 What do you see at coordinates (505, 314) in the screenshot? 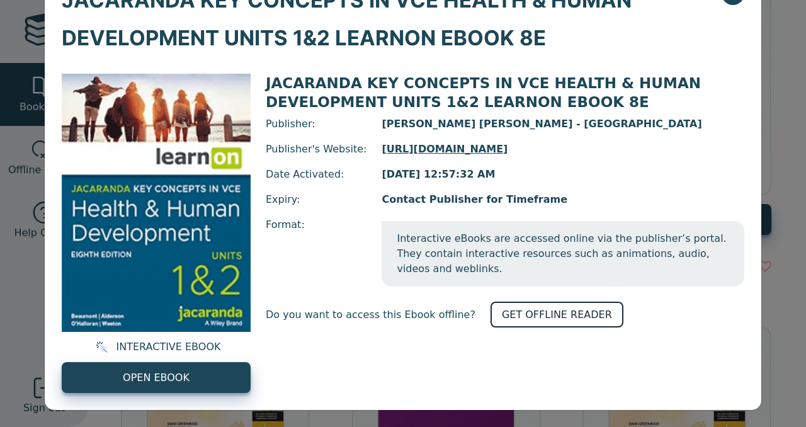
I see `div: Do you want to access this Ebook offline?` at bounding box center [505, 314].